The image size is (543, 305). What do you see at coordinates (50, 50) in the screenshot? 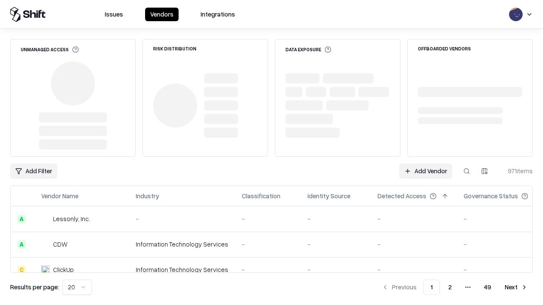
I see `div: Unmanaged Access` at bounding box center [50, 50].